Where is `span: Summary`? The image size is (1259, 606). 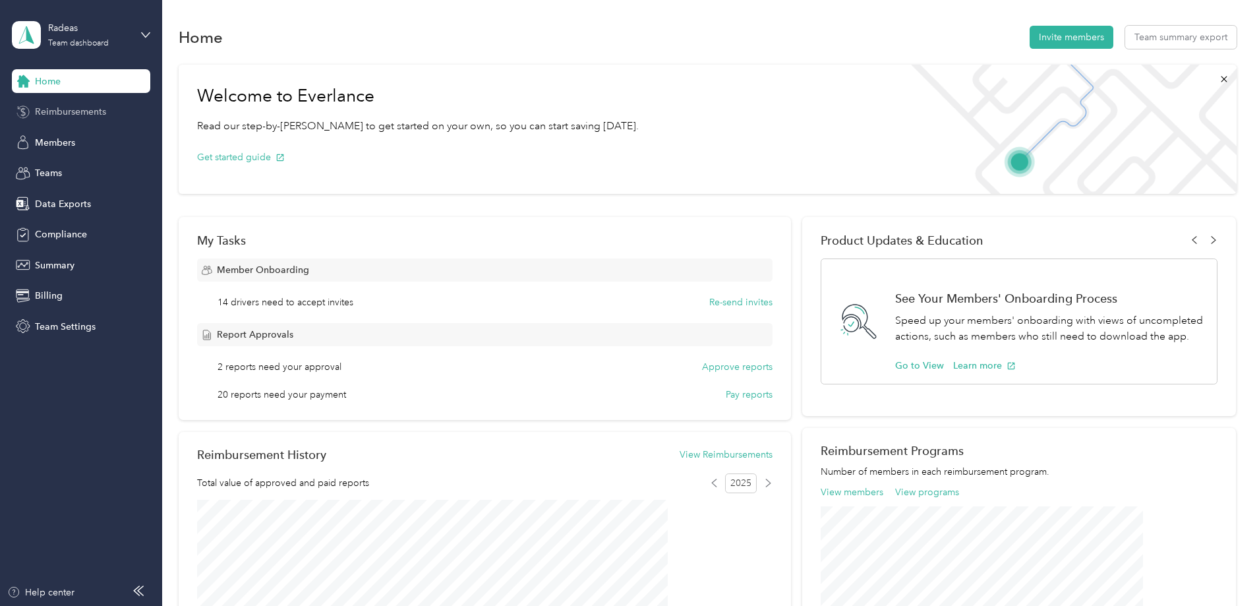 span: Summary is located at coordinates (55, 265).